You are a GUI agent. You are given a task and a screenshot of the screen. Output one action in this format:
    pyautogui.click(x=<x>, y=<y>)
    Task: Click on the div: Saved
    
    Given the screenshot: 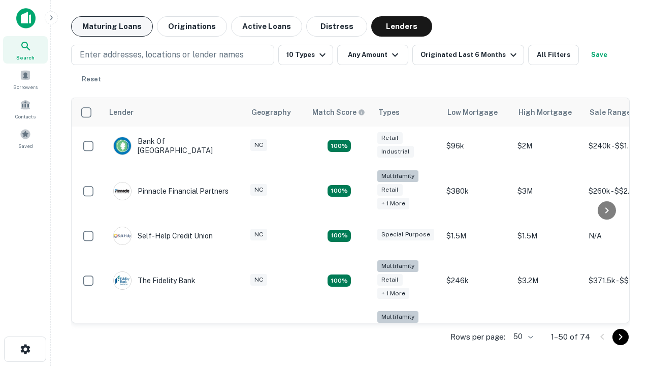 What is the action you would take?
    pyautogui.click(x=25, y=138)
    